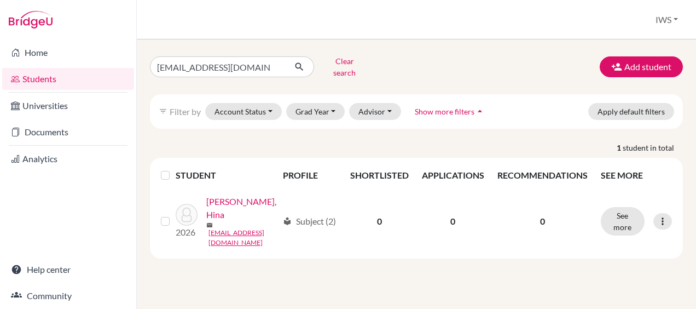 The image size is (696, 309). I want to click on span: local_library, so click(287, 221).